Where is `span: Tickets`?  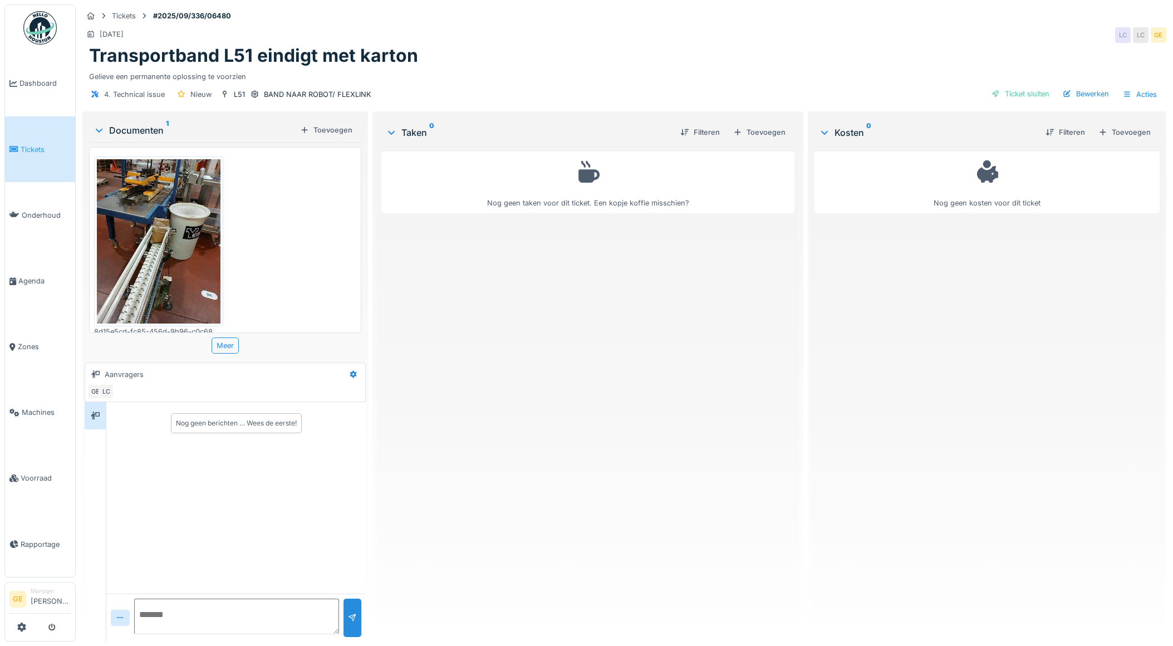 span: Tickets is located at coordinates (46, 149).